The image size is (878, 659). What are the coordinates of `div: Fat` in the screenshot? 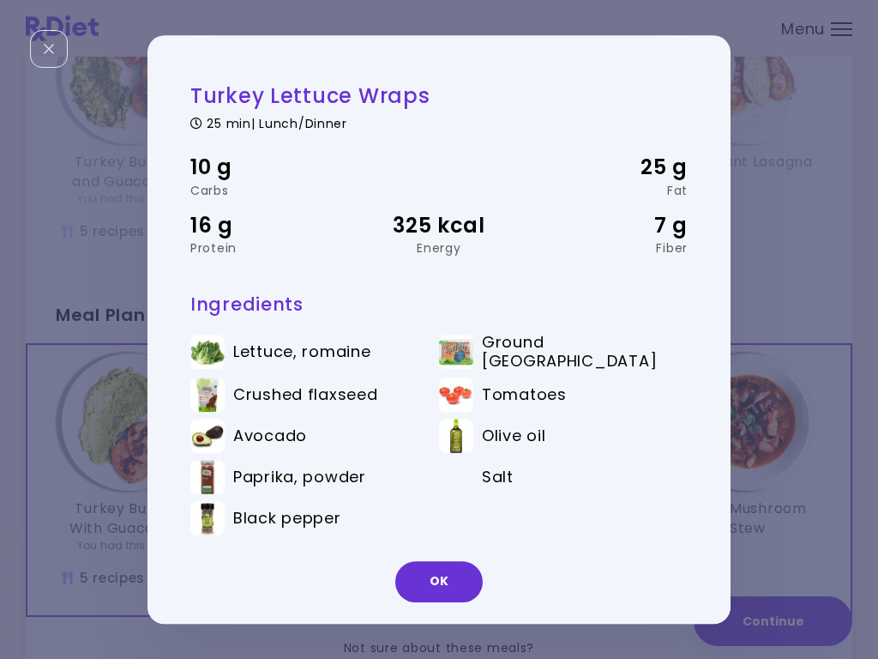 It's located at (605, 190).